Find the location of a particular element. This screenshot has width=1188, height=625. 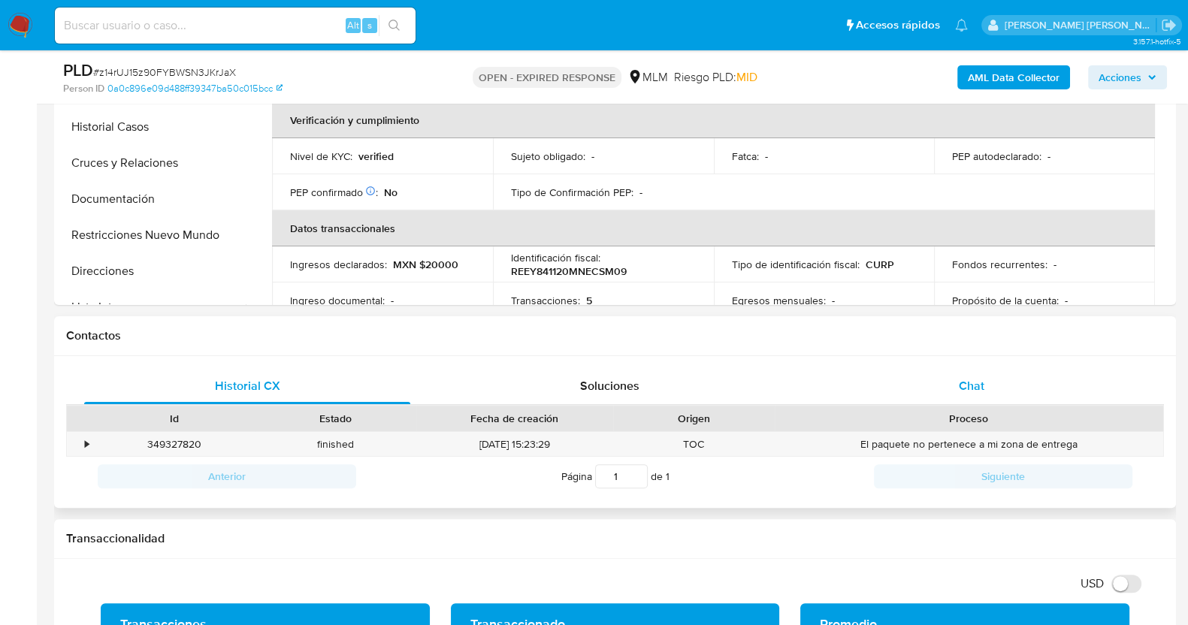

div: Proceso is located at coordinates (969, 419).